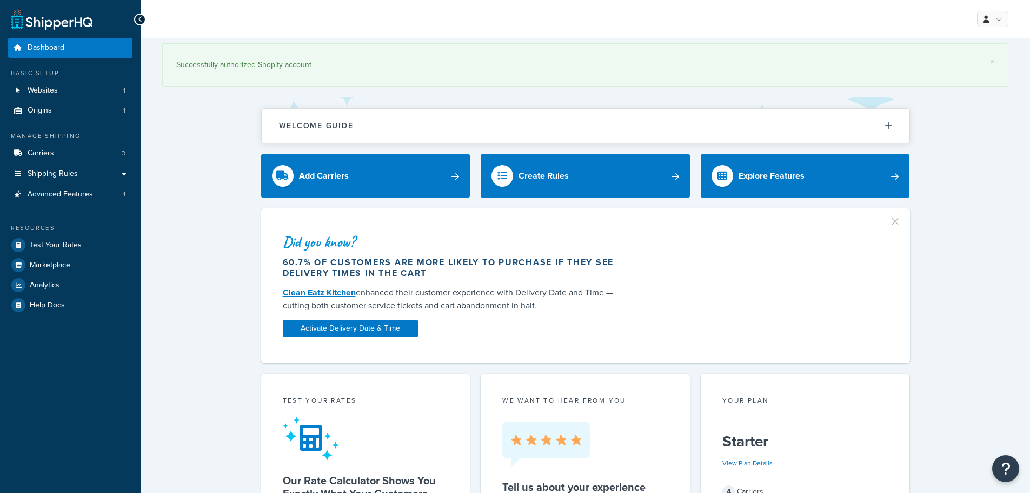 The height and width of the screenshot is (493, 1030). What do you see at coordinates (70, 153) in the screenshot?
I see `li: Carriers` at bounding box center [70, 153].